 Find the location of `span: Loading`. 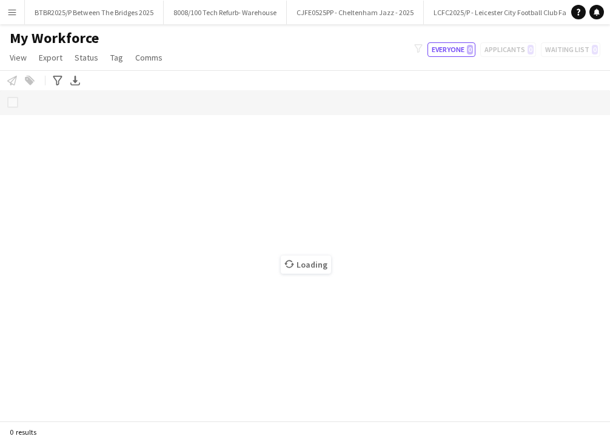

span: Loading is located at coordinates (305, 265).